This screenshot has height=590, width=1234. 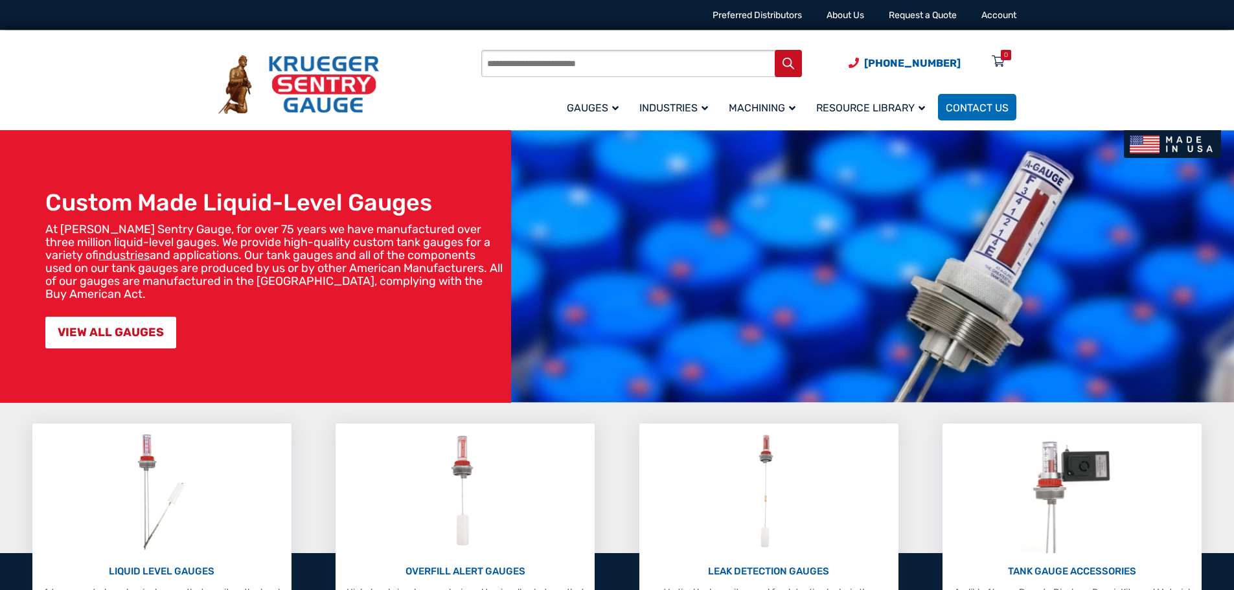 I want to click on p: OVERFILL ALERT GAUGES, so click(x=465, y=571).